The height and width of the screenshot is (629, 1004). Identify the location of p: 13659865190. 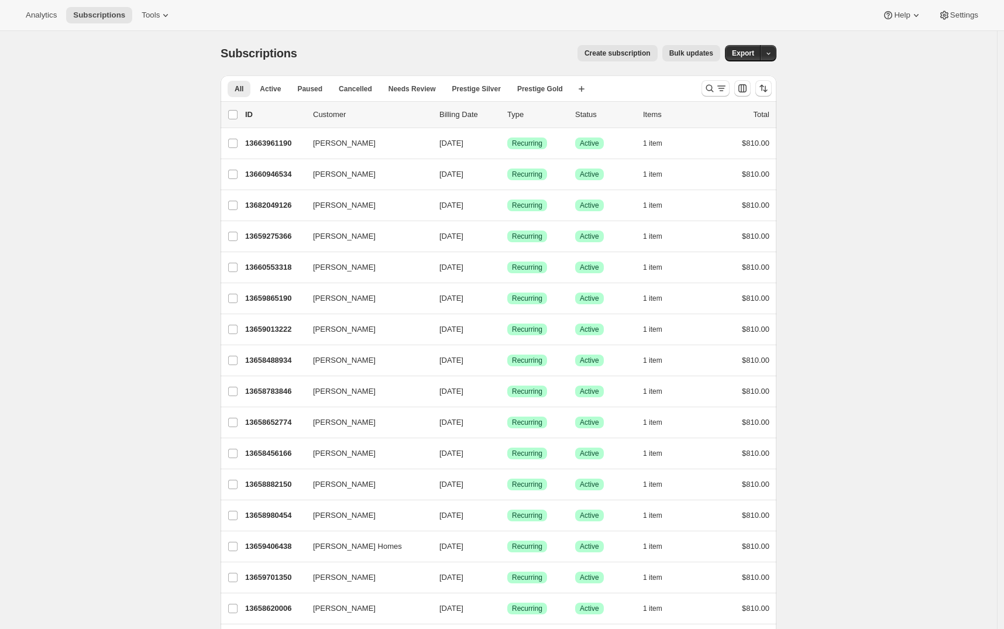
(274, 298).